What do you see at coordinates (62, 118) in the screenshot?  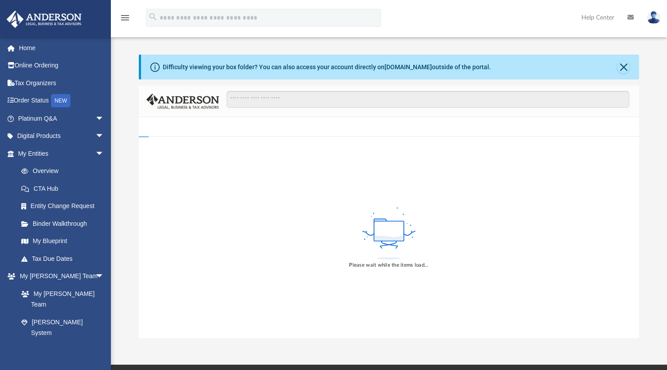 I see `a: Platinum Q&Aarrow_drop_down` at bounding box center [62, 118].